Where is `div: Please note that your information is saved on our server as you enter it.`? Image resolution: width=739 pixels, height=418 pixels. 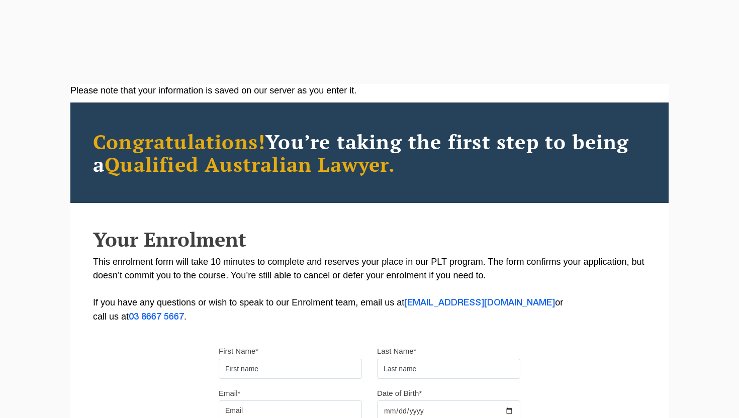 div: Please note that your information is saved on our server as you enter it. is located at coordinates (369, 90).